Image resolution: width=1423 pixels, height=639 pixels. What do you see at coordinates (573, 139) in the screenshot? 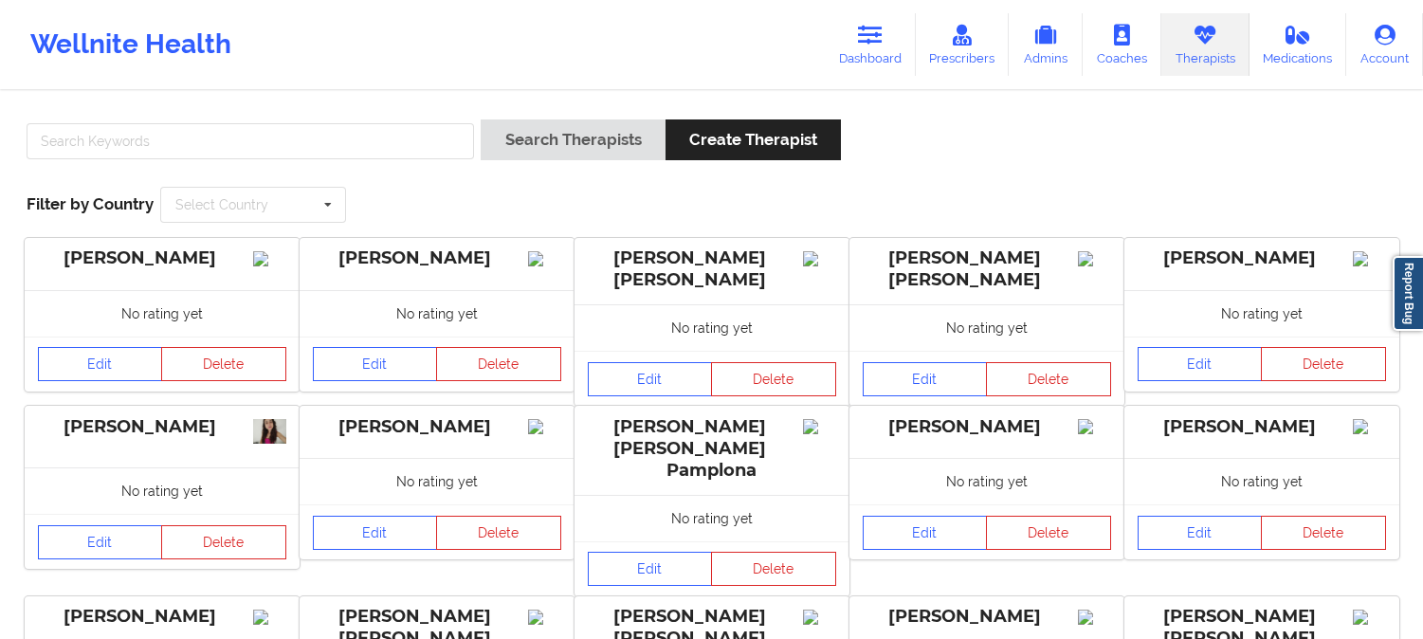
I see `button: Search Therapists` at bounding box center [573, 139].